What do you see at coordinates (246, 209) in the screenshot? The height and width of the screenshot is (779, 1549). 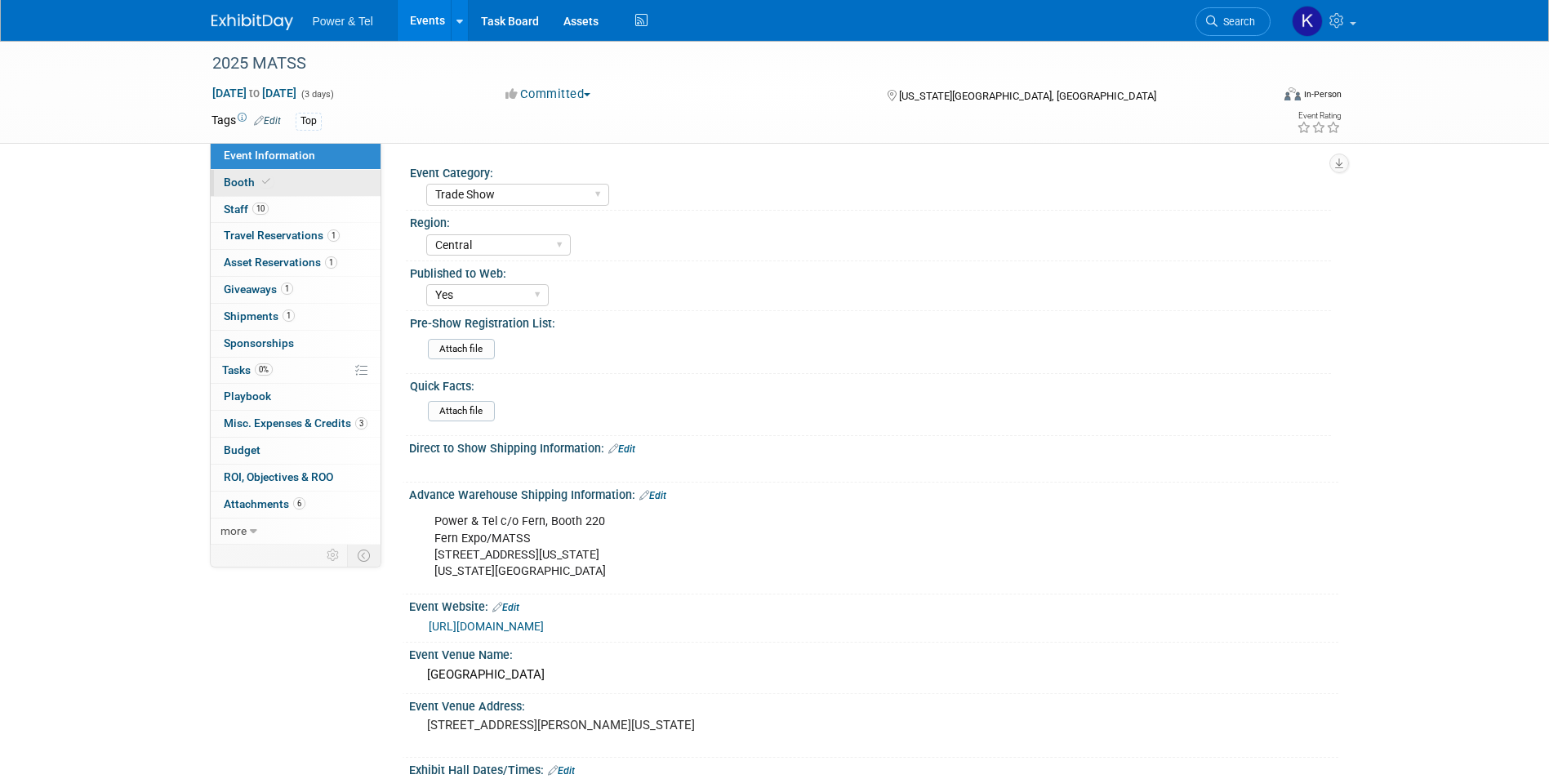 I see `span: Staff` at bounding box center [246, 209].